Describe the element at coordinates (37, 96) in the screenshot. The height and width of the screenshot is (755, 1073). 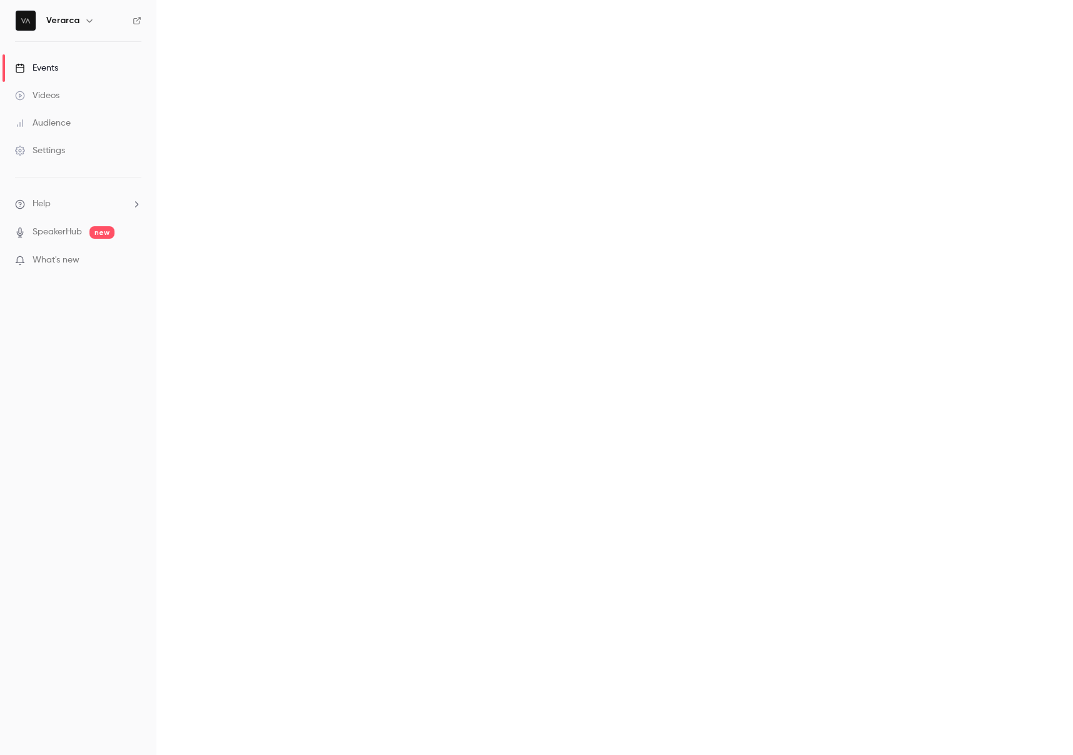
I see `div: Videos` at that location.